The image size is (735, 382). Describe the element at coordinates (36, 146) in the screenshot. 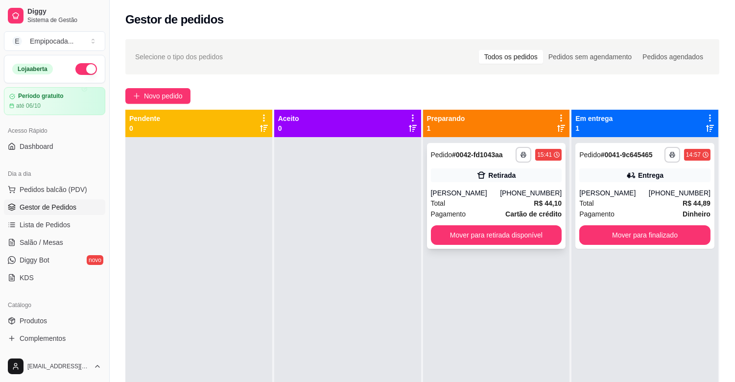

I see `span: Dashboard` at that location.